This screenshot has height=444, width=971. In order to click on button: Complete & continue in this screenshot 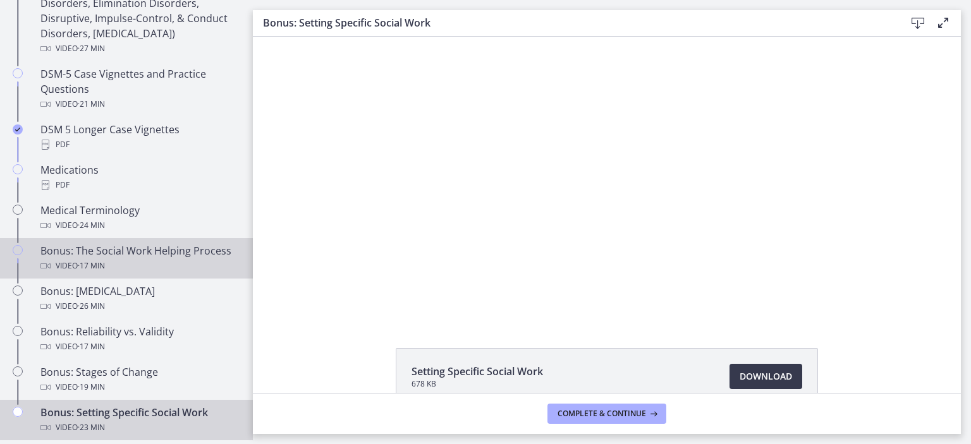, I will do `click(607, 414)`.